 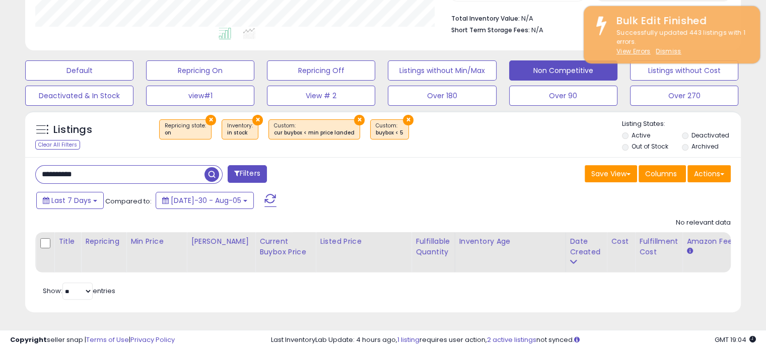 I want to click on div: Fulfillment Cost, so click(x=658, y=247).